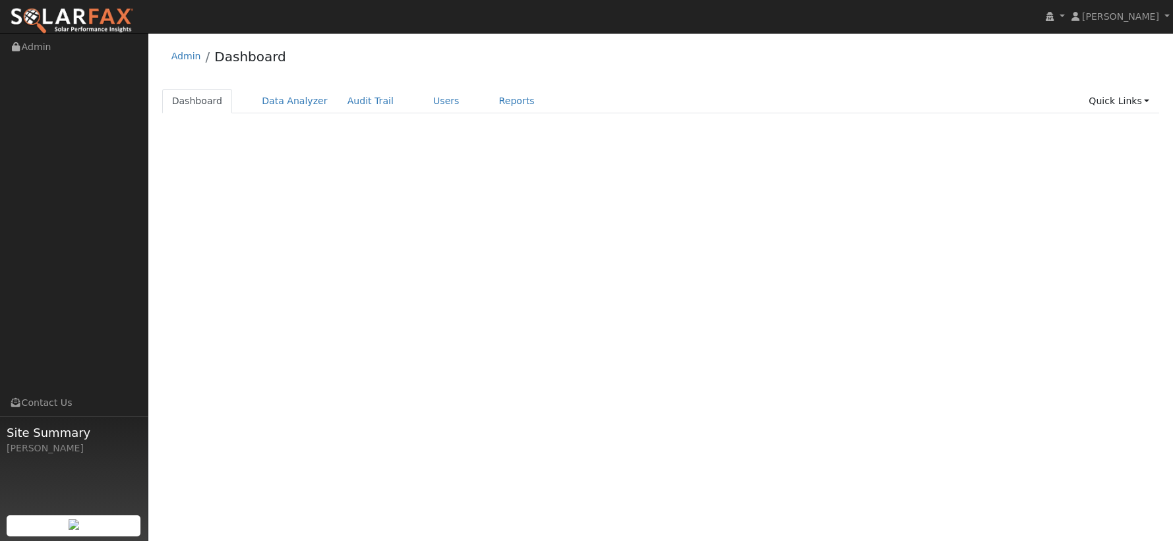 This screenshot has width=1173, height=541. I want to click on a: Users, so click(447, 101).